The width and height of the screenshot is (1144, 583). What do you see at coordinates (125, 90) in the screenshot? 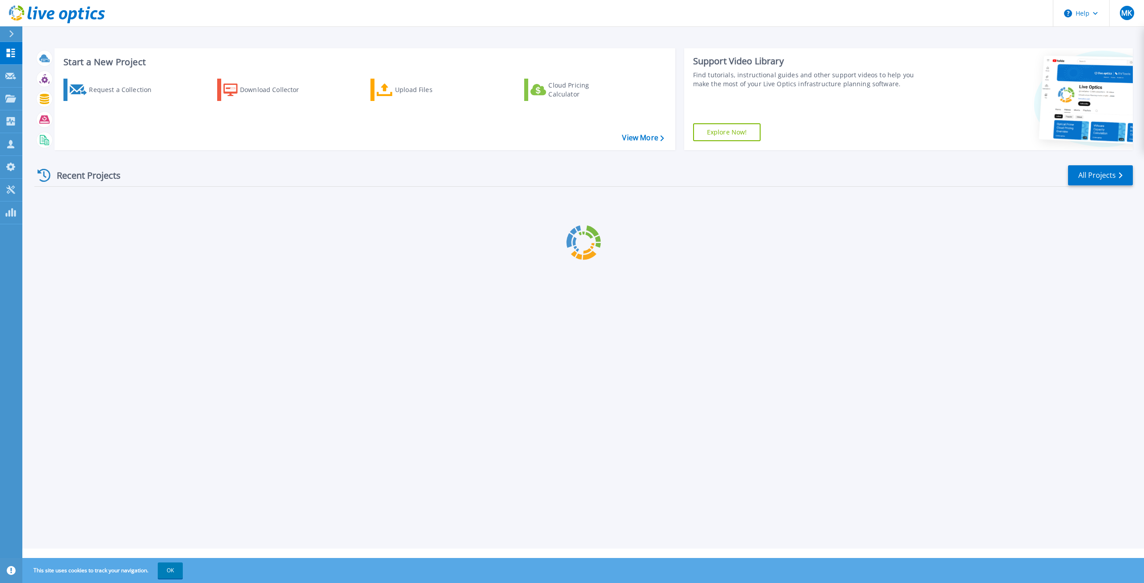
I see `div: Request a Collection` at bounding box center [125, 90].